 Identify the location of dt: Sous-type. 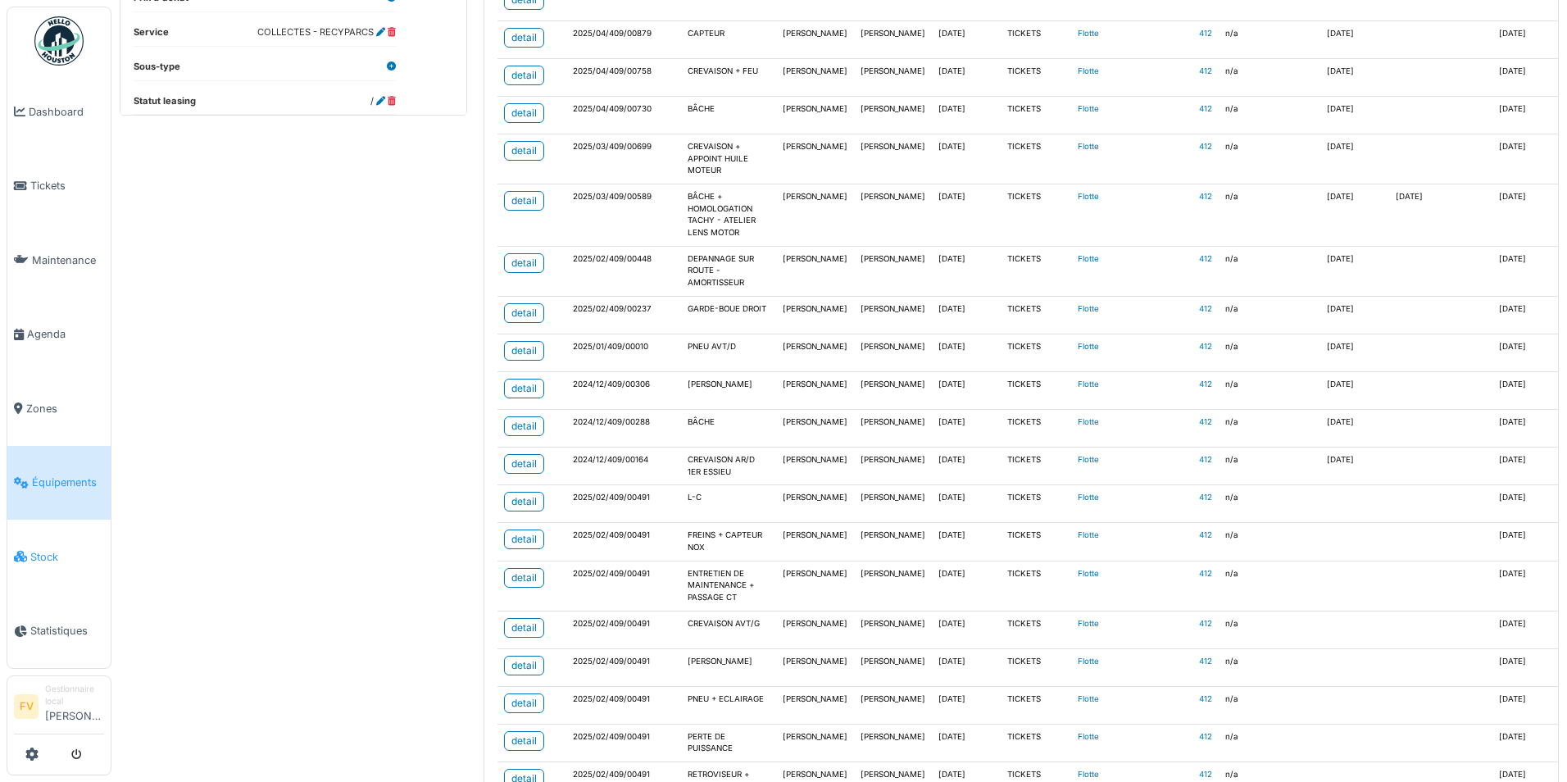
(157, 70).